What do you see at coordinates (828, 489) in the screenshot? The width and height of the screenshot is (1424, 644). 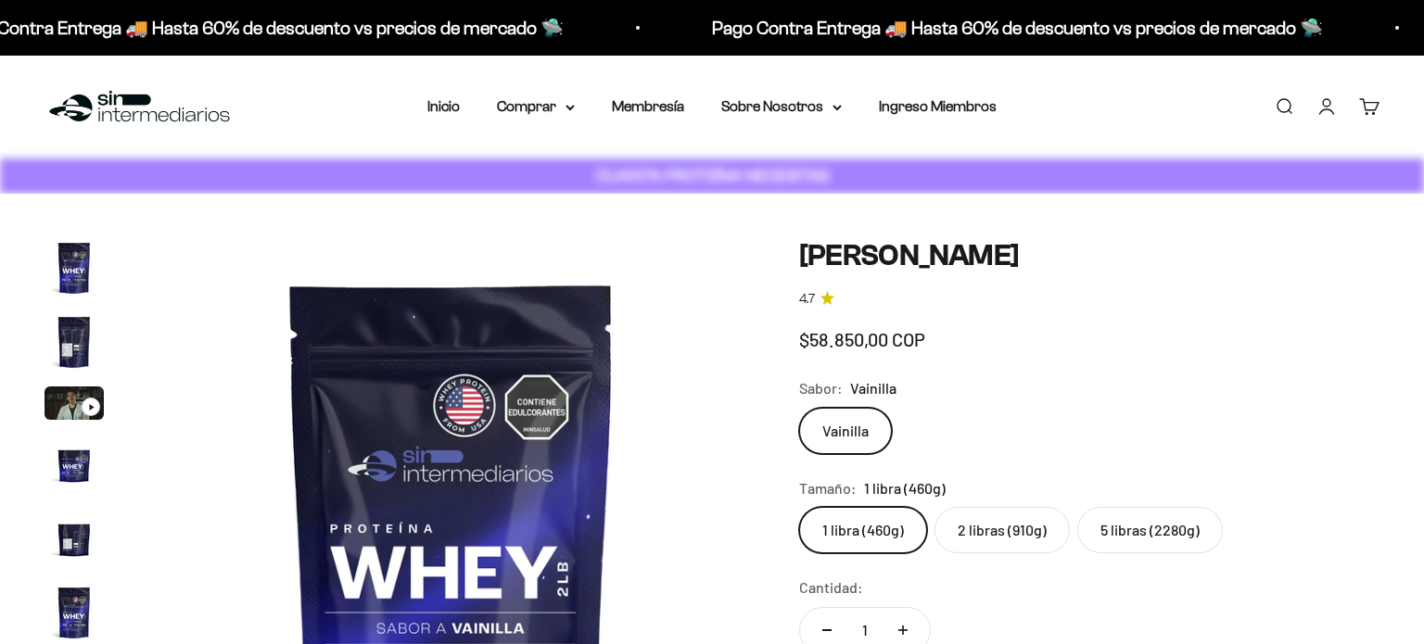 I see `legend: Tamaño:` at bounding box center [828, 489].